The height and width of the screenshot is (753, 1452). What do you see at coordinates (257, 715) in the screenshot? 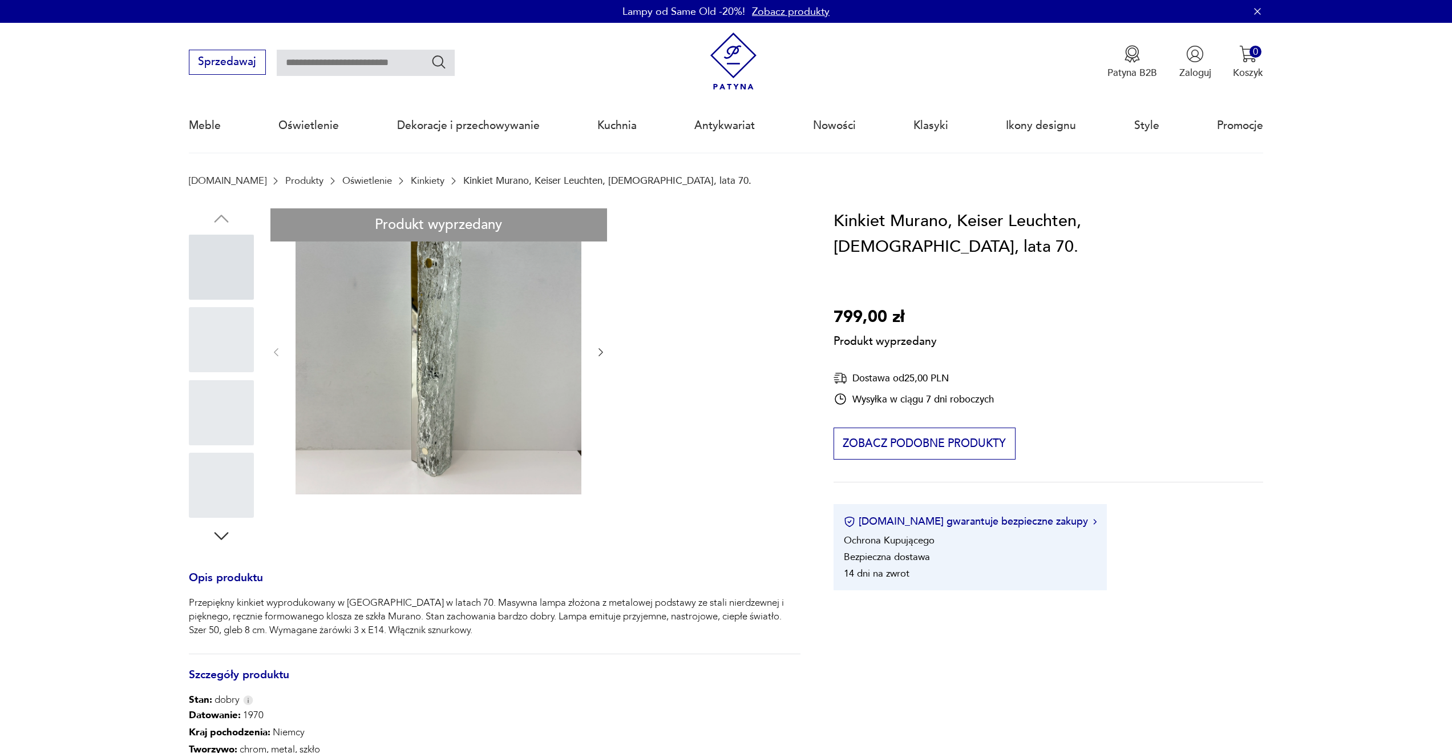
I see `p: 1970` at bounding box center [257, 715].